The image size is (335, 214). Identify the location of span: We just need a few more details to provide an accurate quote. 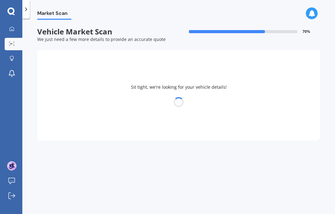
(101, 39).